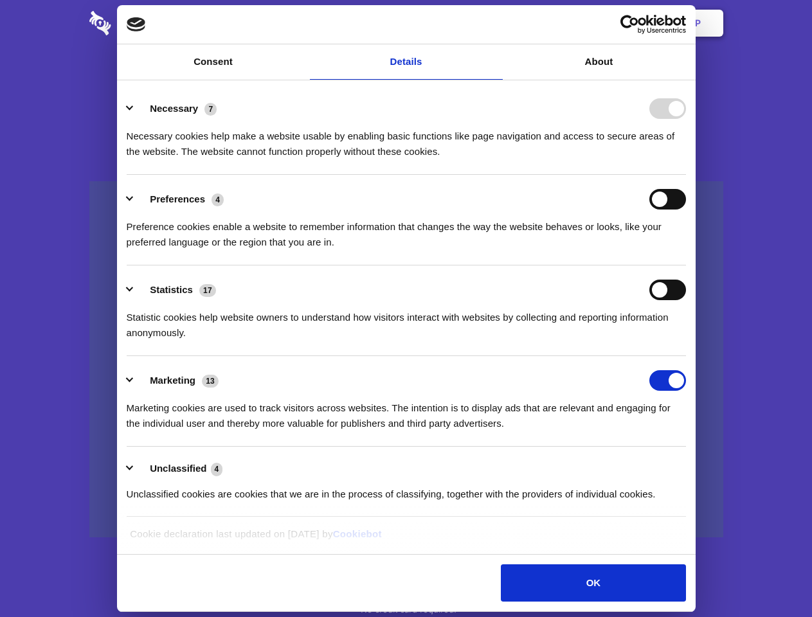 The height and width of the screenshot is (617, 812). Describe the element at coordinates (172, 380) in the screenshot. I see `label: Marketing` at that location.